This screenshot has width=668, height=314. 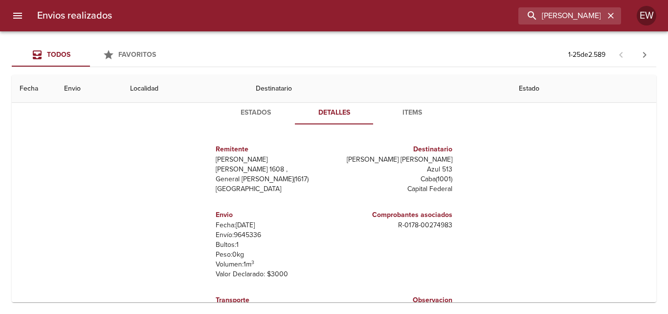 I want to click on span: Detalles, so click(x=334, y=113).